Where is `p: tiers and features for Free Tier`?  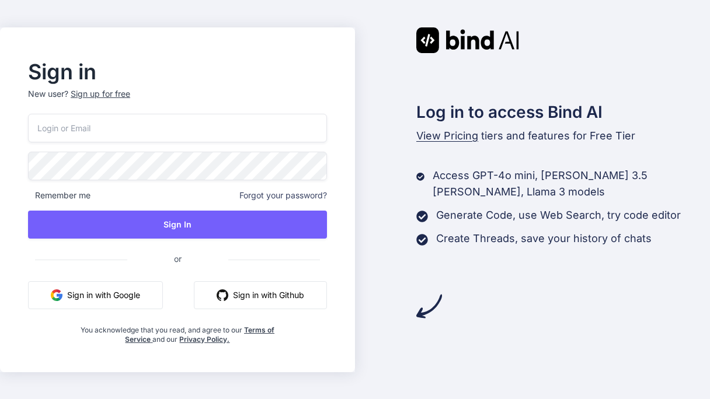 p: tiers and features for Free Tier is located at coordinates (562, 136).